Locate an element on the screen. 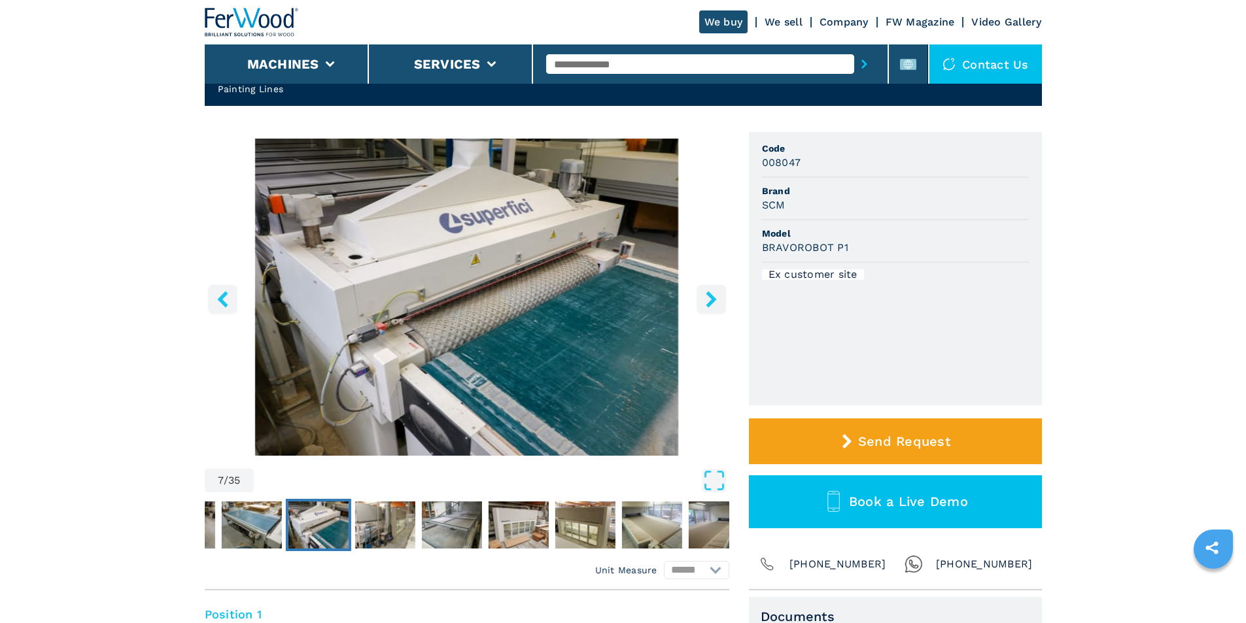 This screenshot has width=1246, height=623. h4: Position 1 is located at coordinates (467, 614).